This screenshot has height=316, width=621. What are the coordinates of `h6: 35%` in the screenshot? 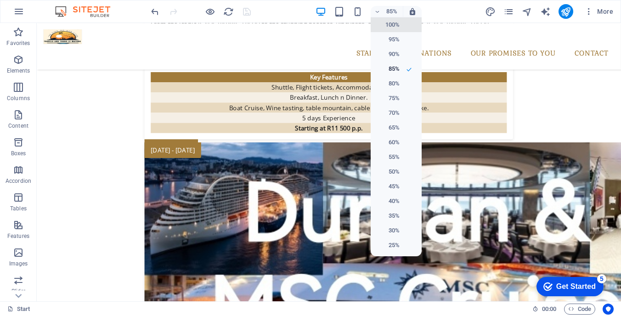 It's located at (388, 216).